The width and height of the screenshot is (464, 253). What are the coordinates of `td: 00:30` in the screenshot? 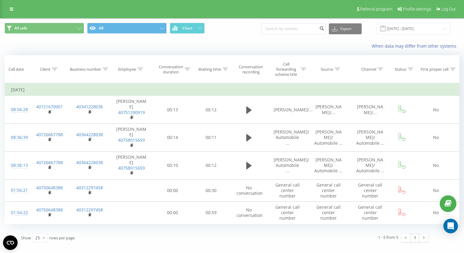 It's located at (211, 191).